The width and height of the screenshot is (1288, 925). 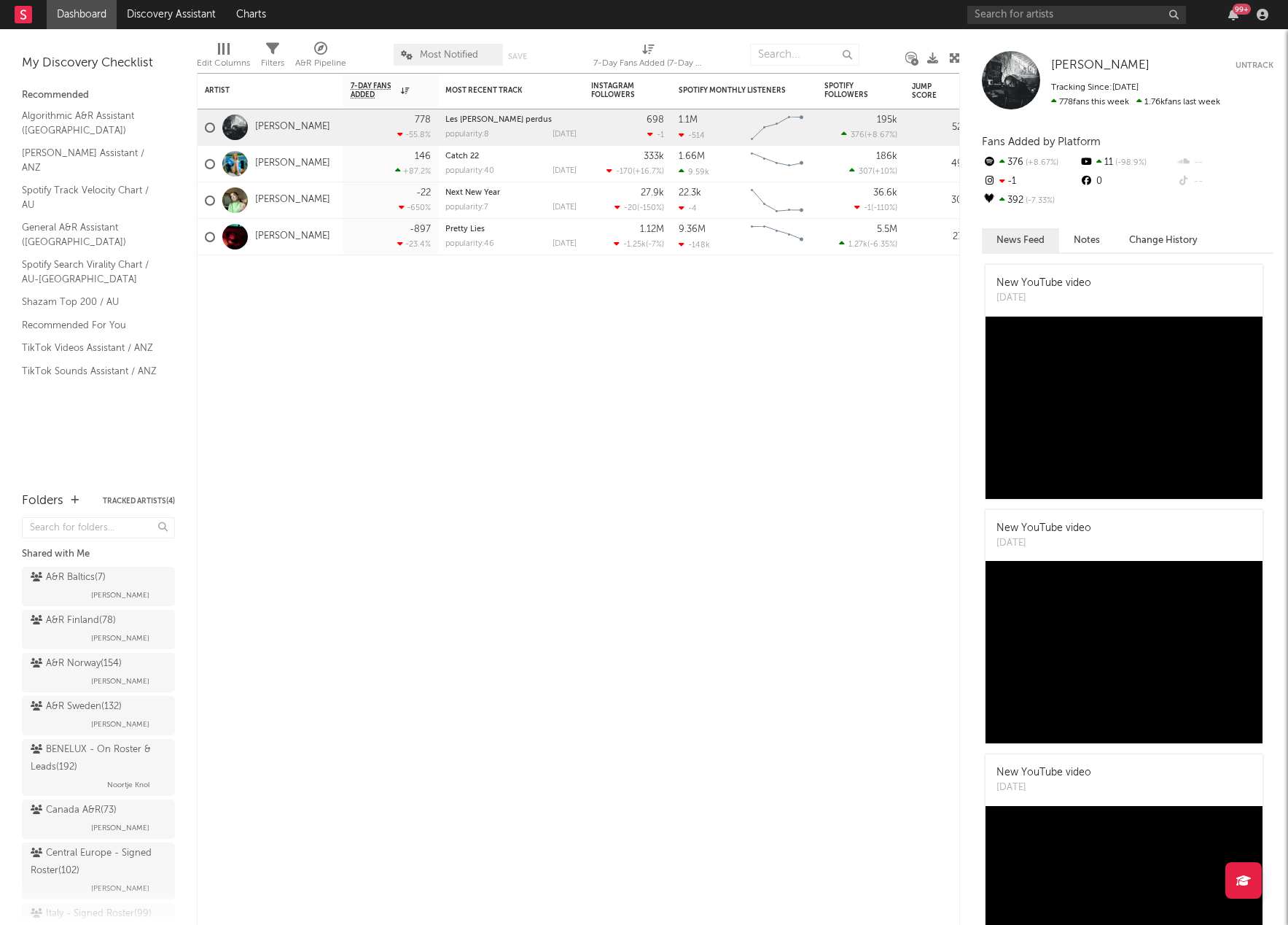 What do you see at coordinates (223, 63) in the screenshot?
I see `div: Edit Columns` at bounding box center [223, 63].